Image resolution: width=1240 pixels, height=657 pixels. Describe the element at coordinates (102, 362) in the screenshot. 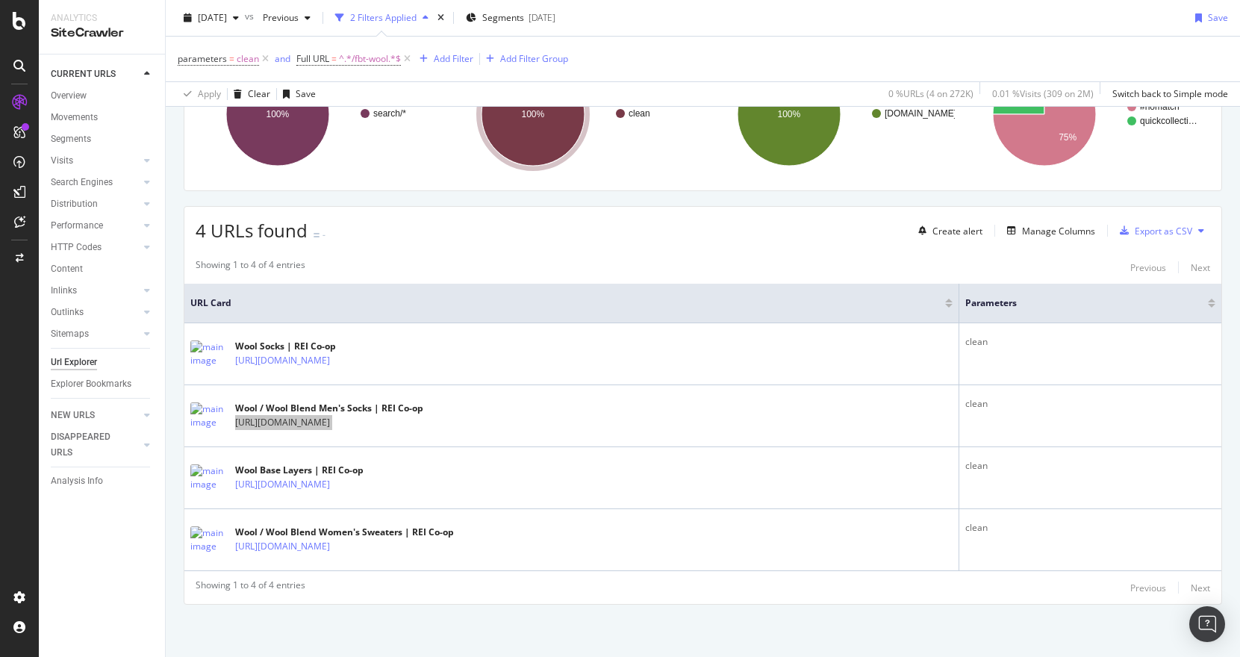

I see `a: Url Explorer` at that location.